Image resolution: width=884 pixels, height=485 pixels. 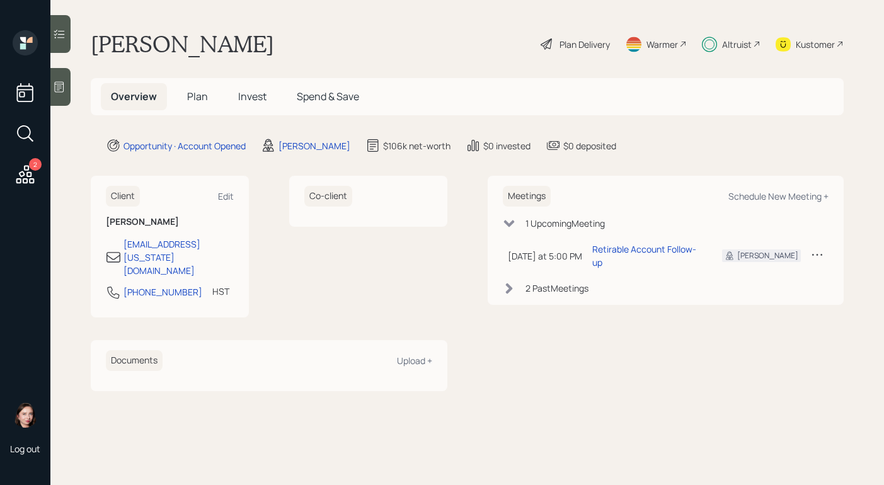 I want to click on span: Overview, so click(x=134, y=96).